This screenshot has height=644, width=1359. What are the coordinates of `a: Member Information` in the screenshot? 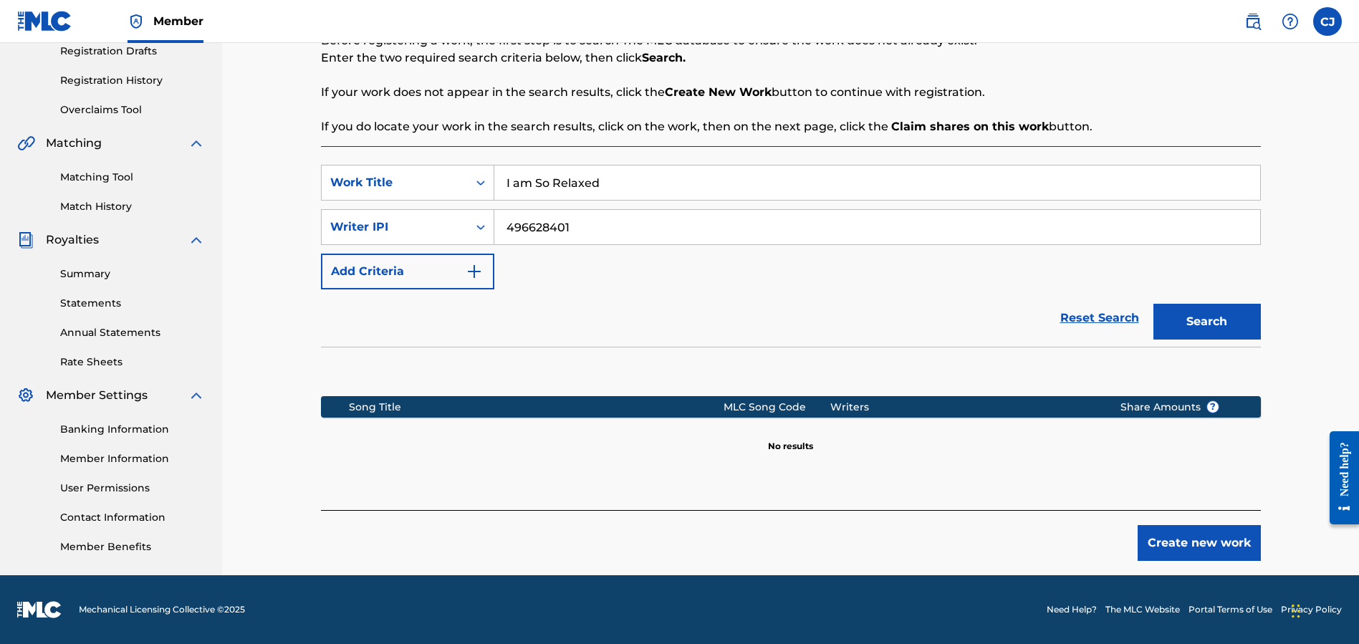 It's located at (133, 458).